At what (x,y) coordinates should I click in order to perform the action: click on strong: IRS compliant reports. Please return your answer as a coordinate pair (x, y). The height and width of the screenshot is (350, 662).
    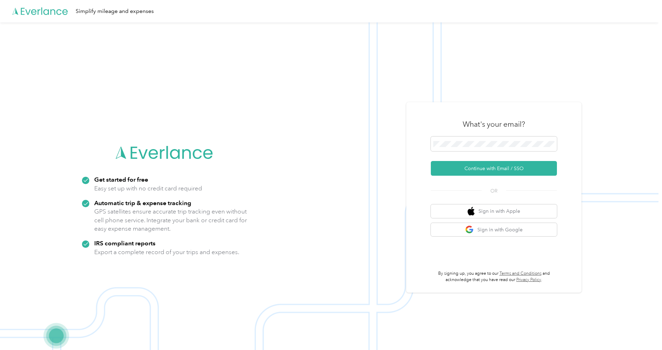
    Looking at the image, I should click on (125, 243).